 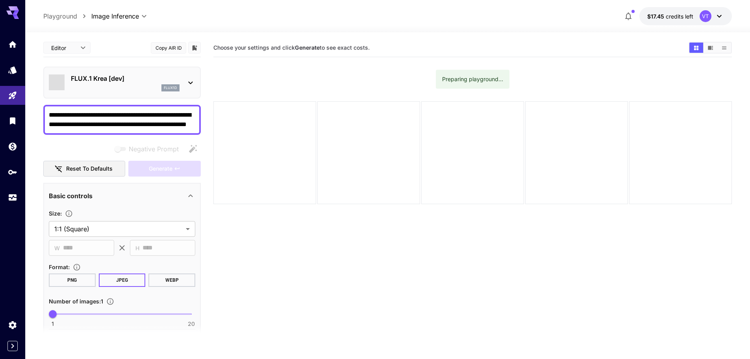 I want to click on span: Negative Prompt, so click(x=154, y=149).